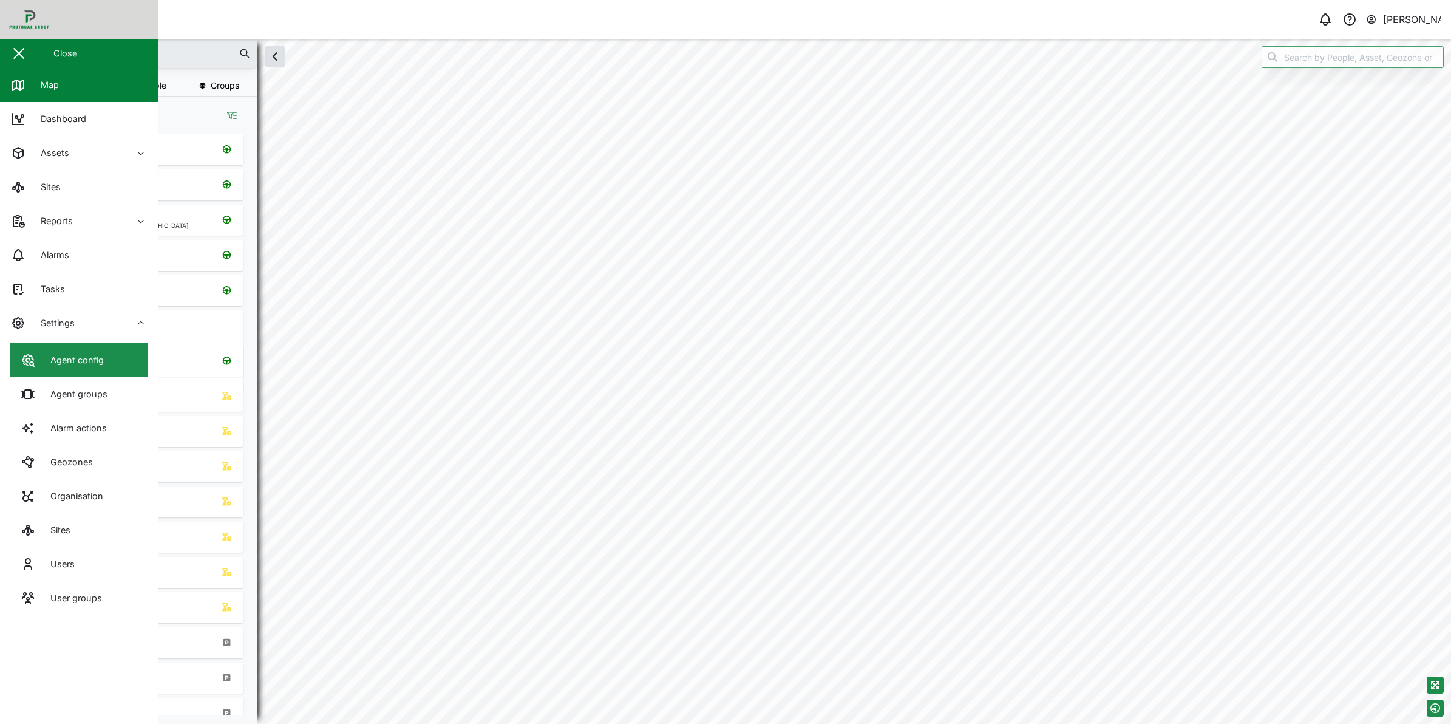 Image resolution: width=1451 pixels, height=724 pixels. Describe the element at coordinates (1353, 57) in the screenshot. I see `input: Search by People, Asset, Geozone or Place` at that location.